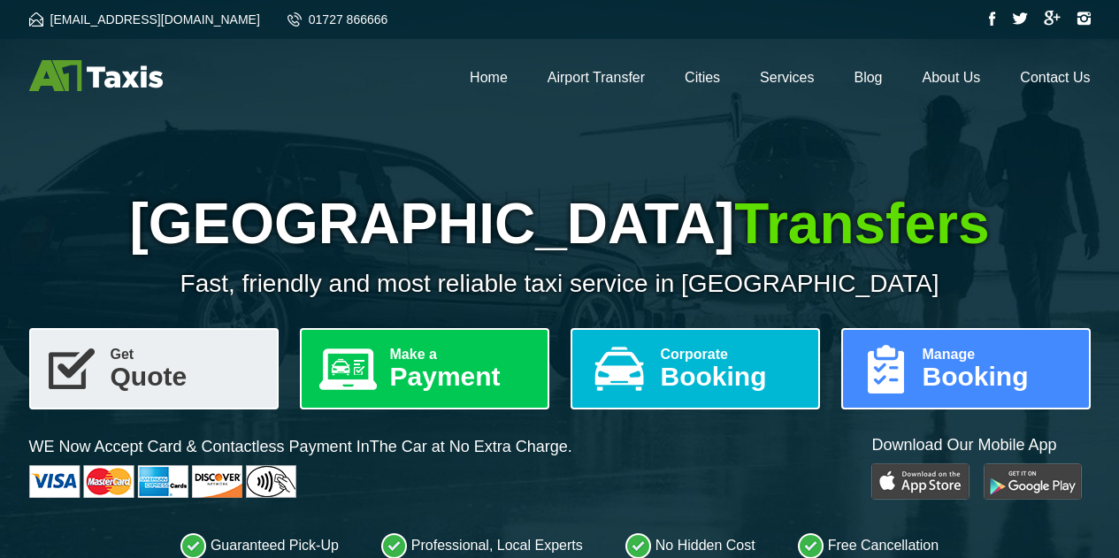  Describe the element at coordinates (703, 77) in the screenshot. I see `a: Cities` at that location.